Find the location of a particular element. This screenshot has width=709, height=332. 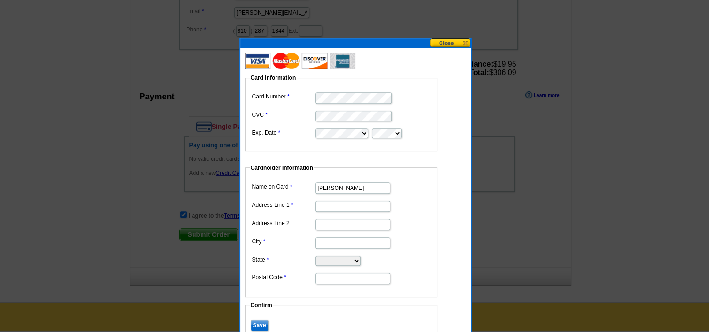

label: Address Line 2 is located at coordinates (283, 223).